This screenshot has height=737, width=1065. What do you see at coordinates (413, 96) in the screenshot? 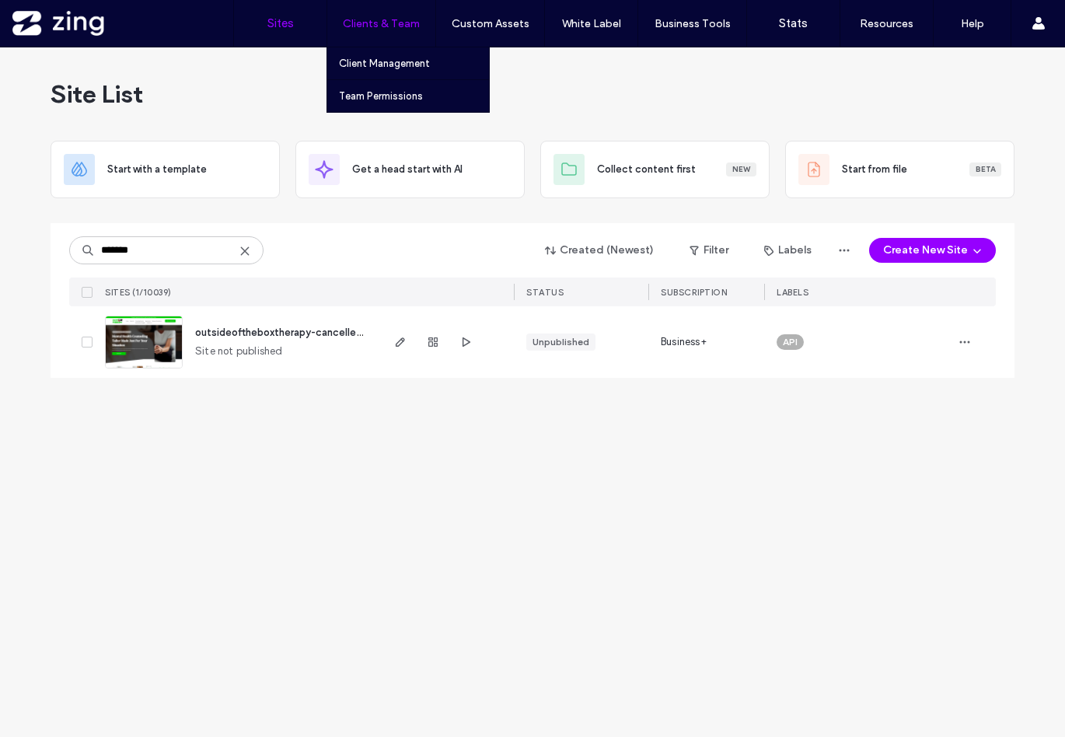
I see `a: Team Permissions` at bounding box center [413, 96].